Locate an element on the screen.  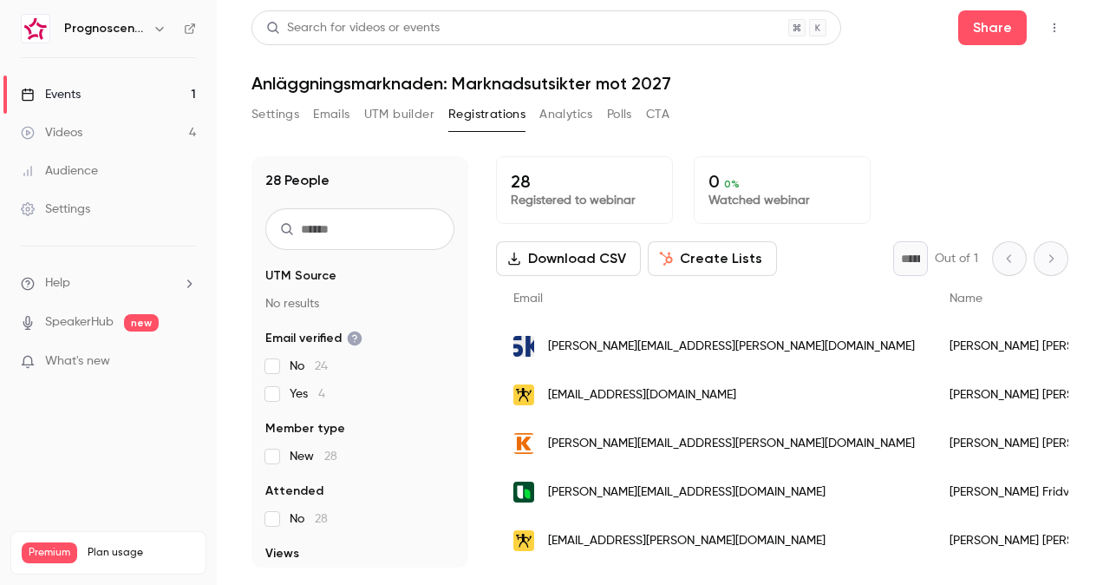
a: SpeakerHub is located at coordinates (79, 322).